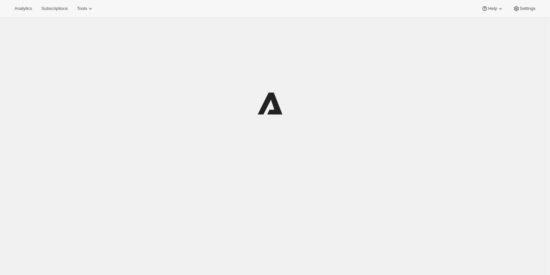 This screenshot has height=275, width=550. What do you see at coordinates (82, 9) in the screenshot?
I see `span: Tools` at bounding box center [82, 9].